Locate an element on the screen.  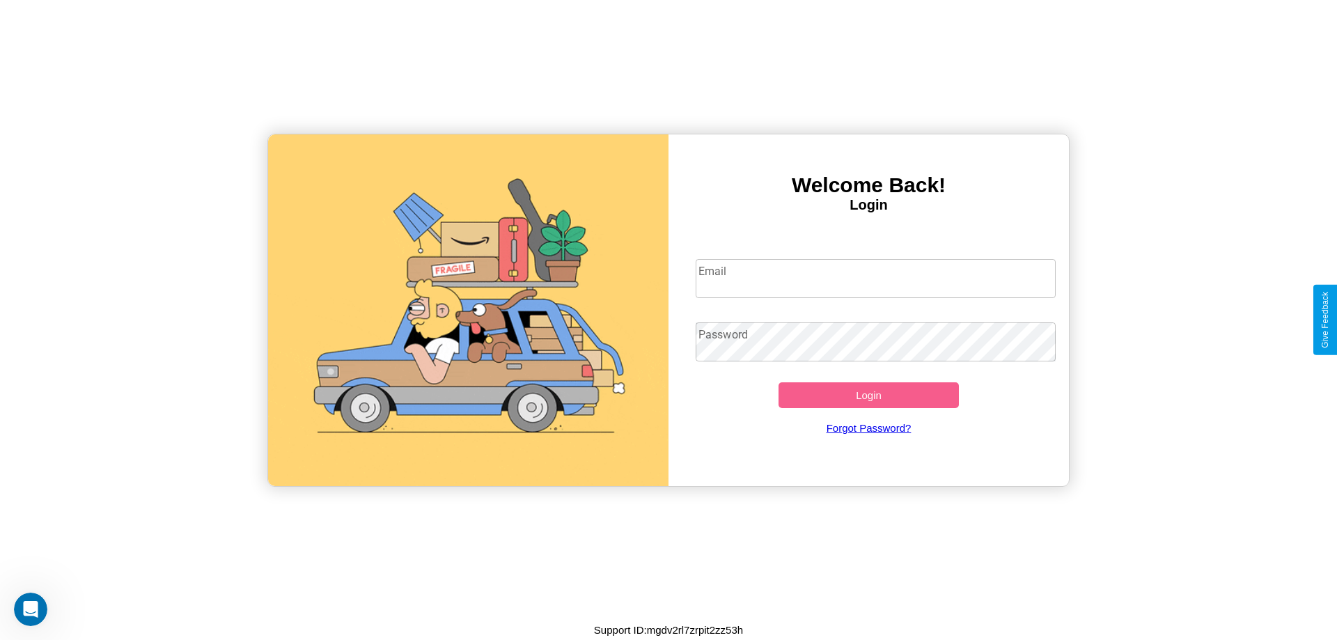
img: gif is located at coordinates (468, 310).